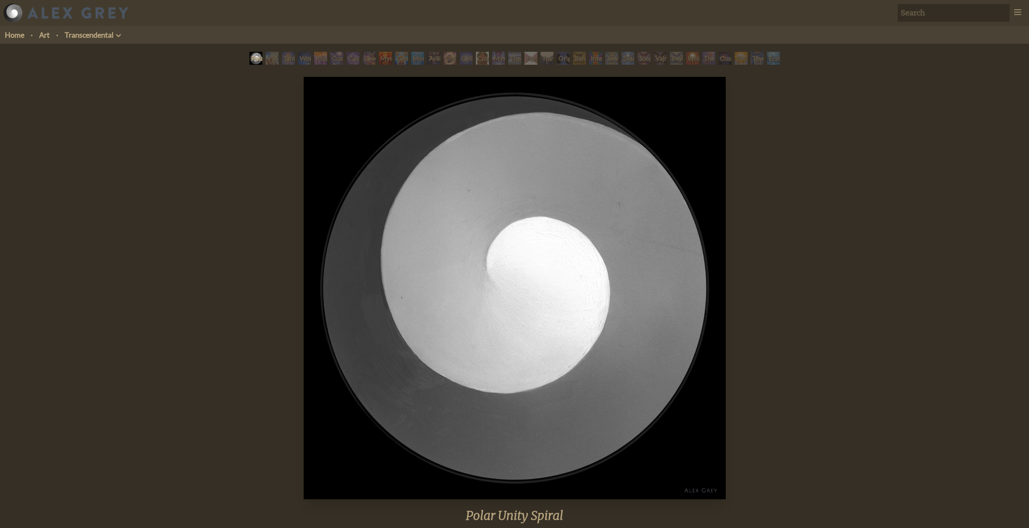  I want to click on div: Peyote Being, so click(676, 58).